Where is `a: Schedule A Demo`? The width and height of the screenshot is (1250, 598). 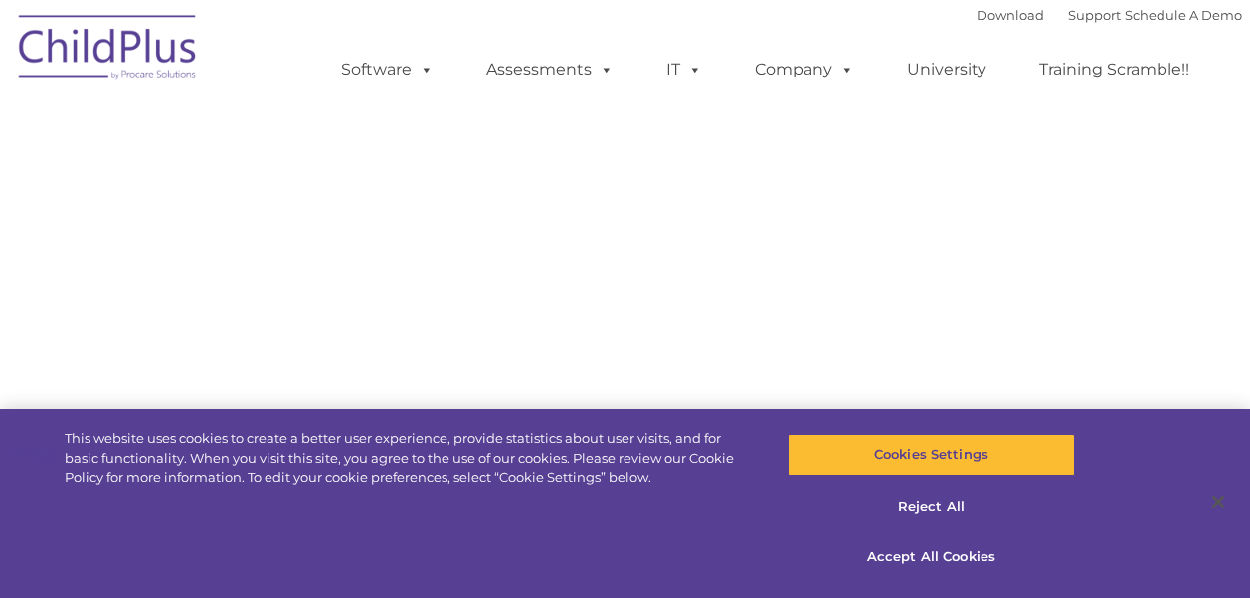
a: Schedule A Demo is located at coordinates (1183, 15).